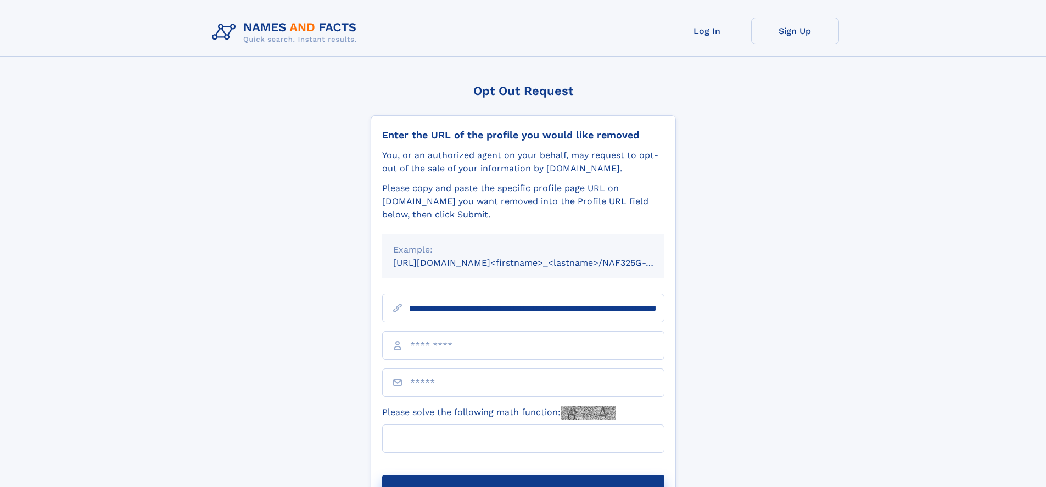 The height and width of the screenshot is (487, 1046). I want to click on img: Logo Names and Facts, so click(287, 32).